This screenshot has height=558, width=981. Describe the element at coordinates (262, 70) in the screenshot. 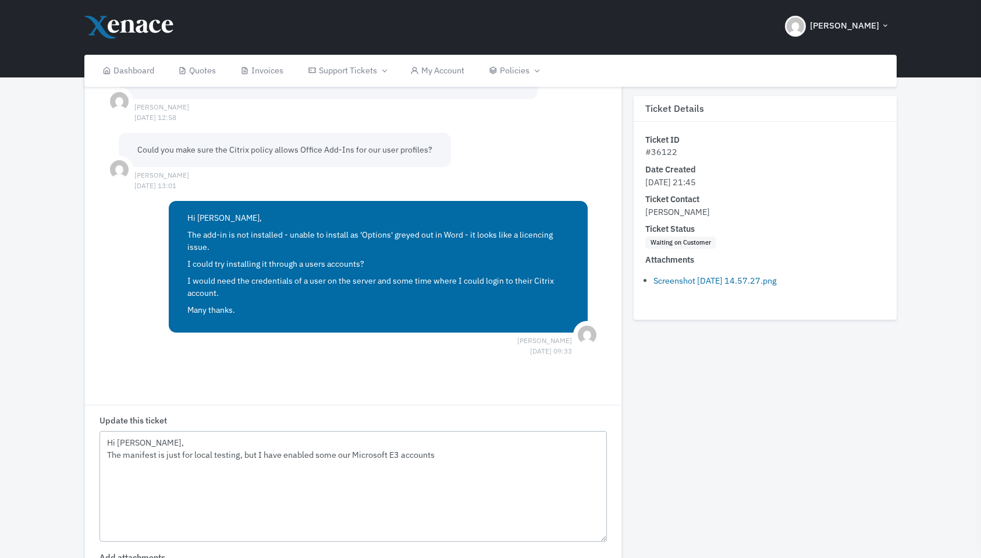

I see `a: Invoices` at that location.